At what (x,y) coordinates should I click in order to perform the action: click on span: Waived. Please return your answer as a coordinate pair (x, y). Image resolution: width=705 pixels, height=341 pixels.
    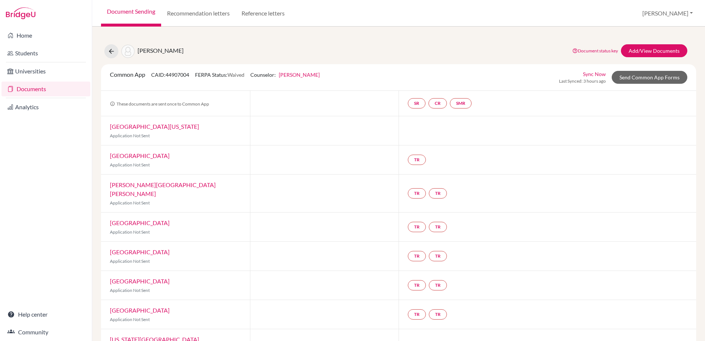
    Looking at the image, I should click on (236, 75).